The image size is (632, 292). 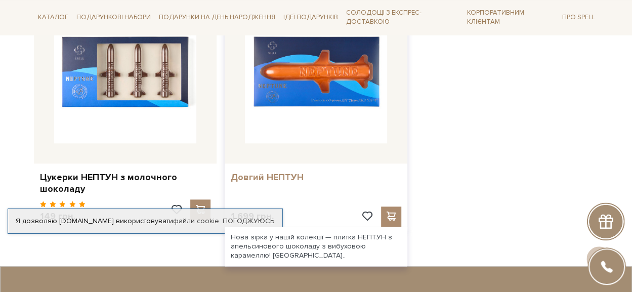 I want to click on a: Солодощі з експрес-доставкою, so click(x=402, y=17).